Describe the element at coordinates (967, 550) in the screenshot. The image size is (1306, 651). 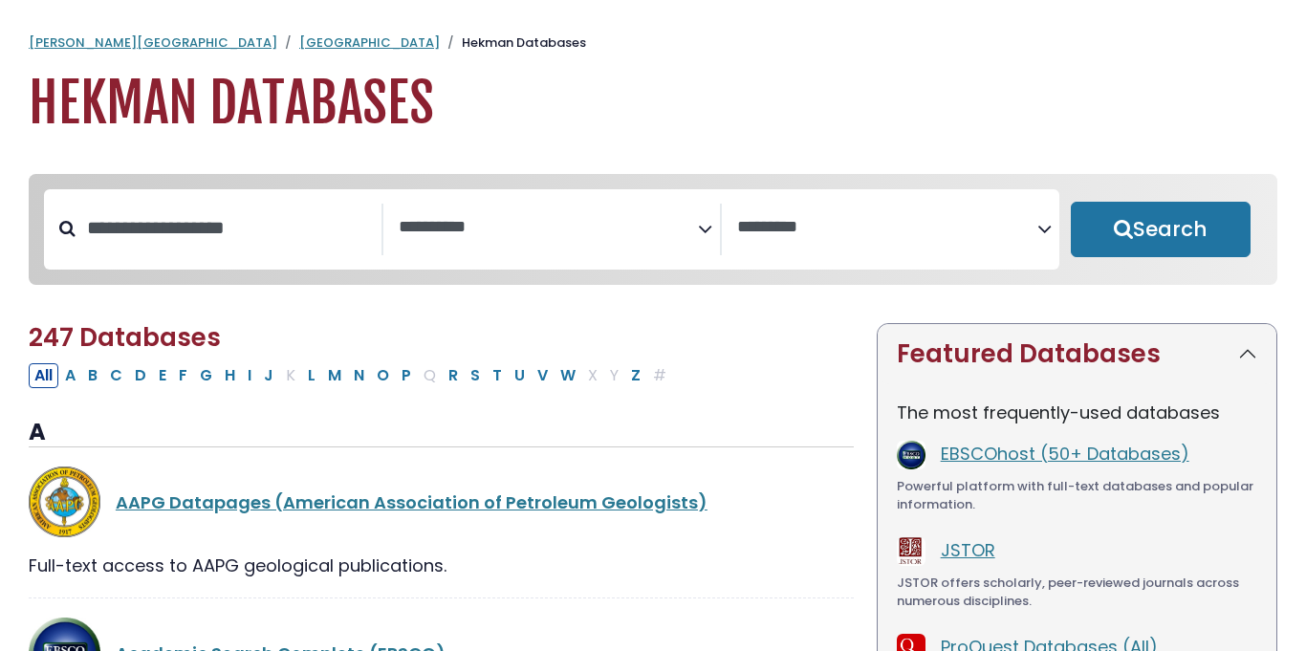
I see `a: JSTOR` at that location.